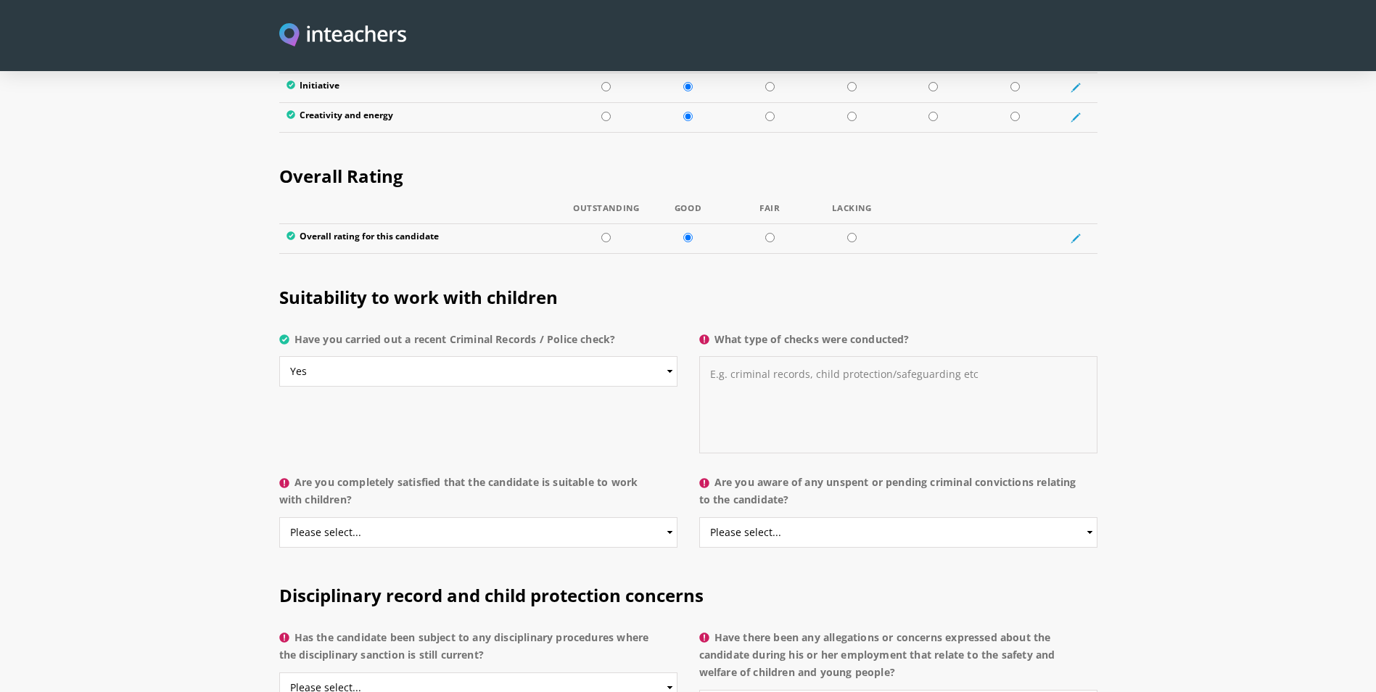  Describe the element at coordinates (688, 214) in the screenshot. I see `th: Good` at that location.